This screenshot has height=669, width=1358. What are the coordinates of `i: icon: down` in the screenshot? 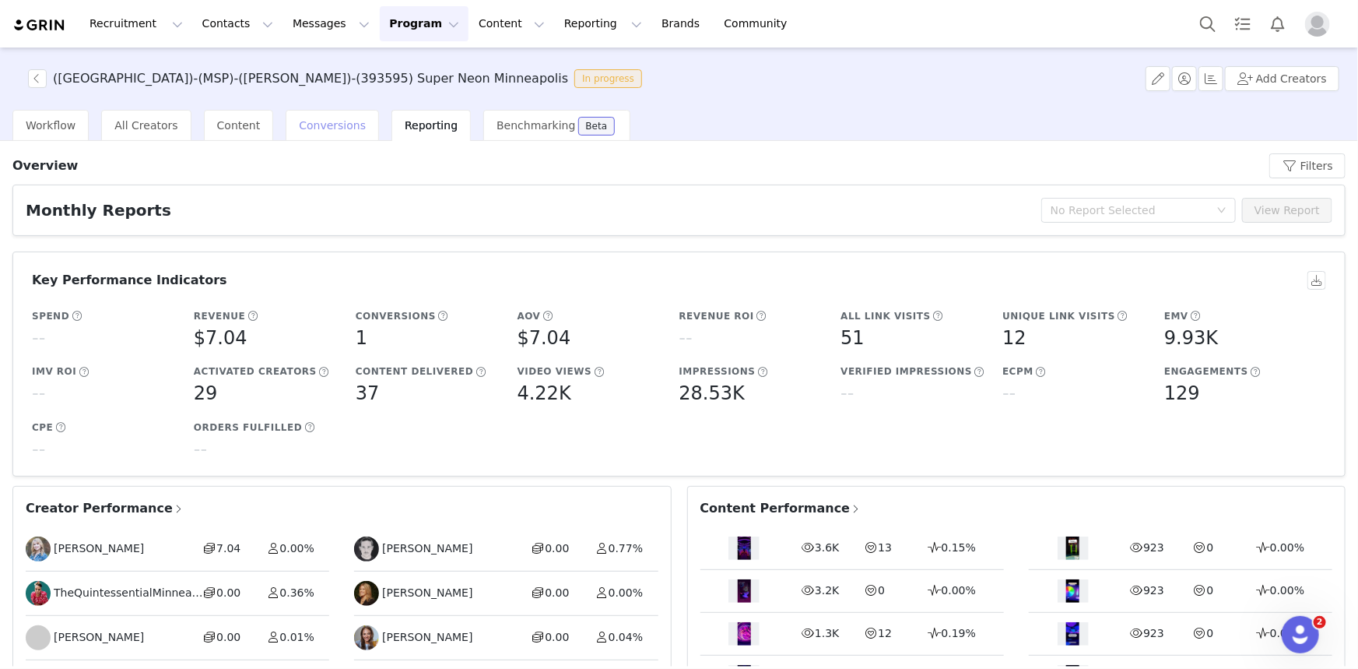 It's located at (1222, 211).